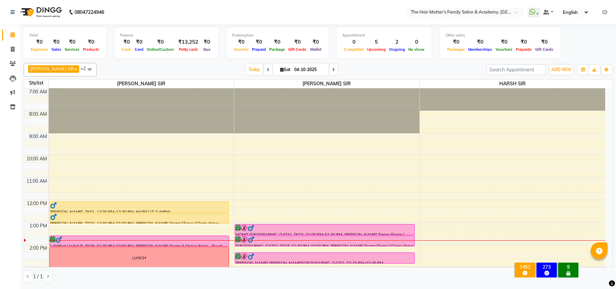 Image resolution: width=616 pixels, height=289 pixels. What do you see at coordinates (315, 49) in the screenshot?
I see `span: Wallet` at bounding box center [315, 49].